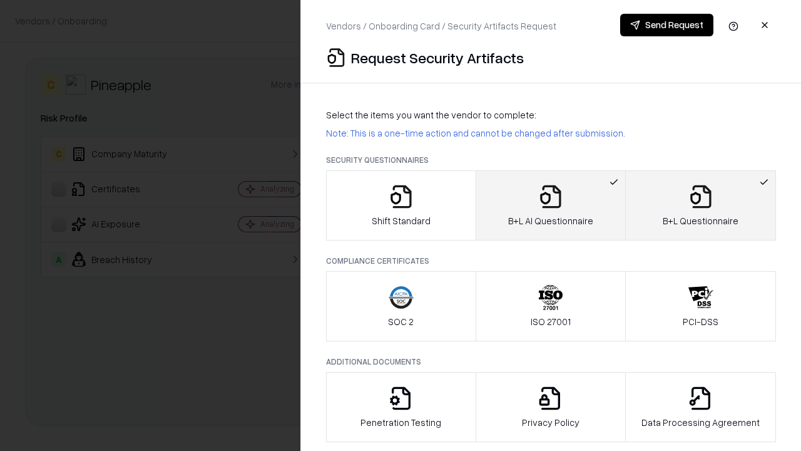 Image resolution: width=801 pixels, height=451 pixels. What do you see at coordinates (701, 321) in the screenshot?
I see `p: PCI-DSS` at bounding box center [701, 321].